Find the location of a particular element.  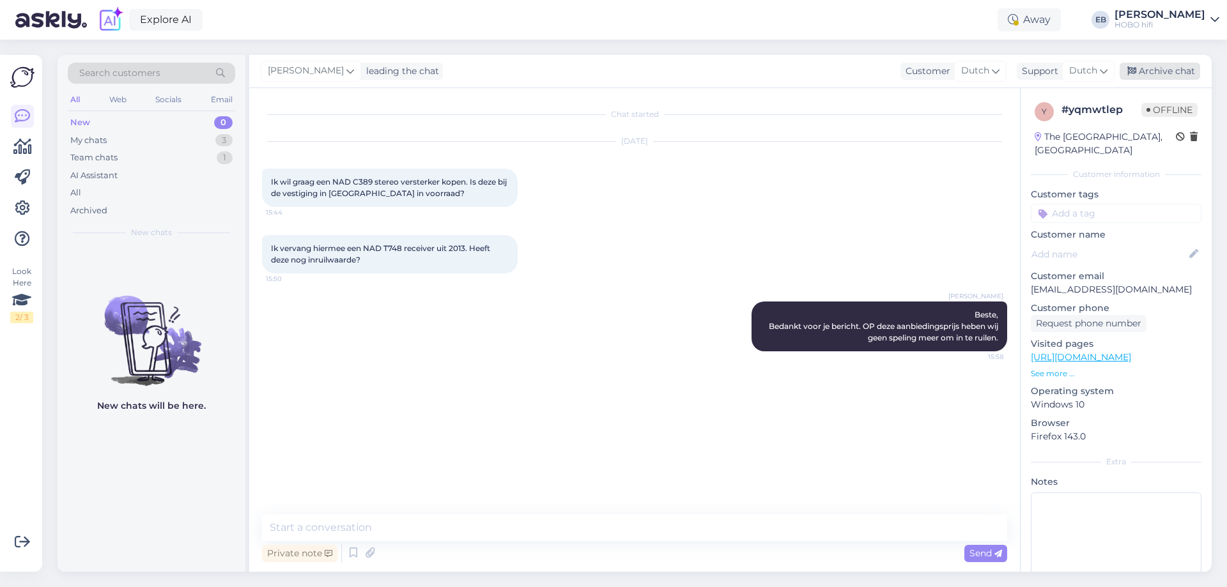

div: New is located at coordinates (80, 123).